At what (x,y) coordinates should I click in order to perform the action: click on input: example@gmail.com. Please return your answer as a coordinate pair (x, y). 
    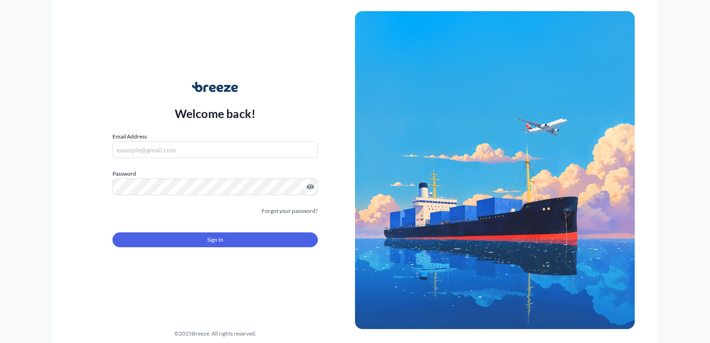
    Looking at the image, I should click on (215, 150).